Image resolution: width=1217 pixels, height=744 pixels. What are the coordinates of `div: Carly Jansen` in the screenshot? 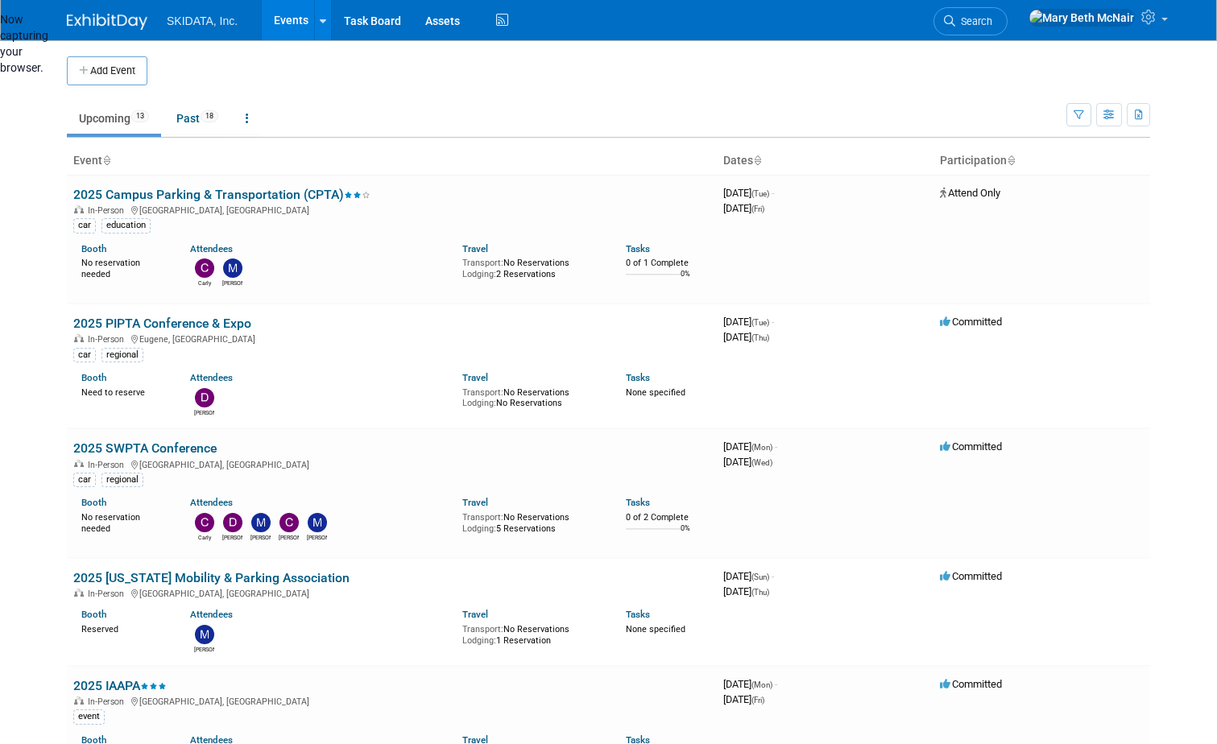 It's located at (204, 537).